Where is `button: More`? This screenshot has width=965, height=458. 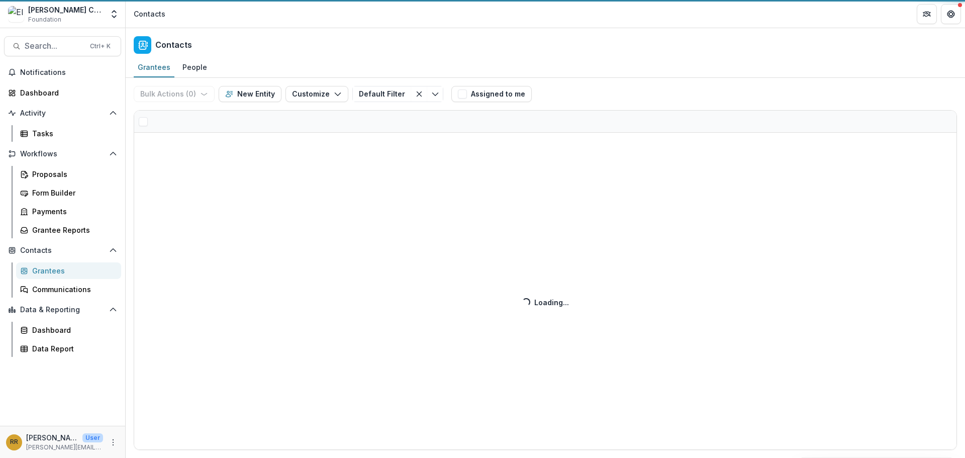 button: More is located at coordinates (113, 442).